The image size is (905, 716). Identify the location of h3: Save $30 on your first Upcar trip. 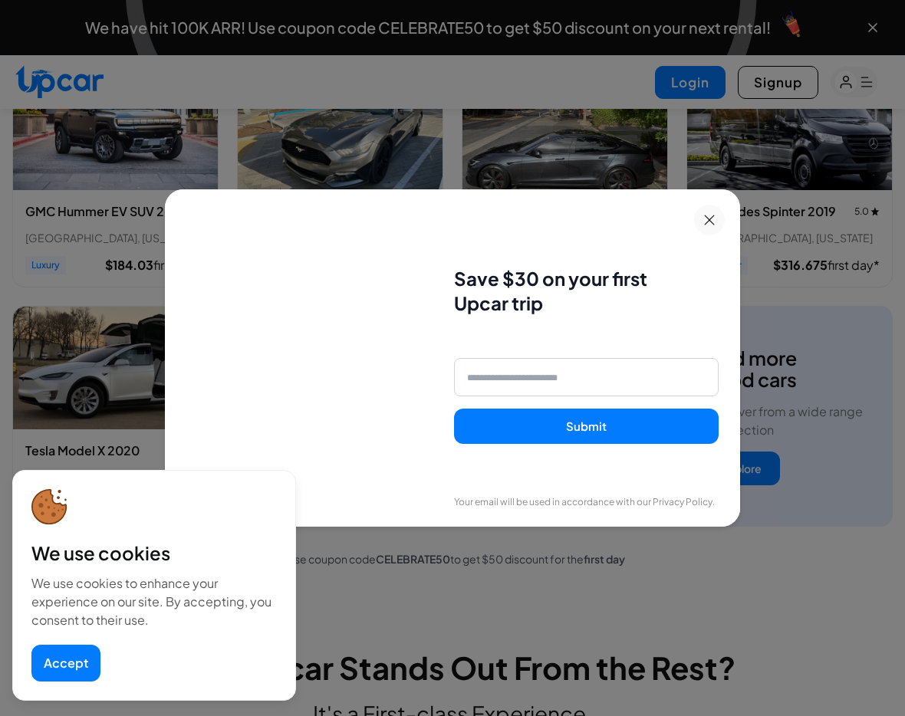
(586, 291).